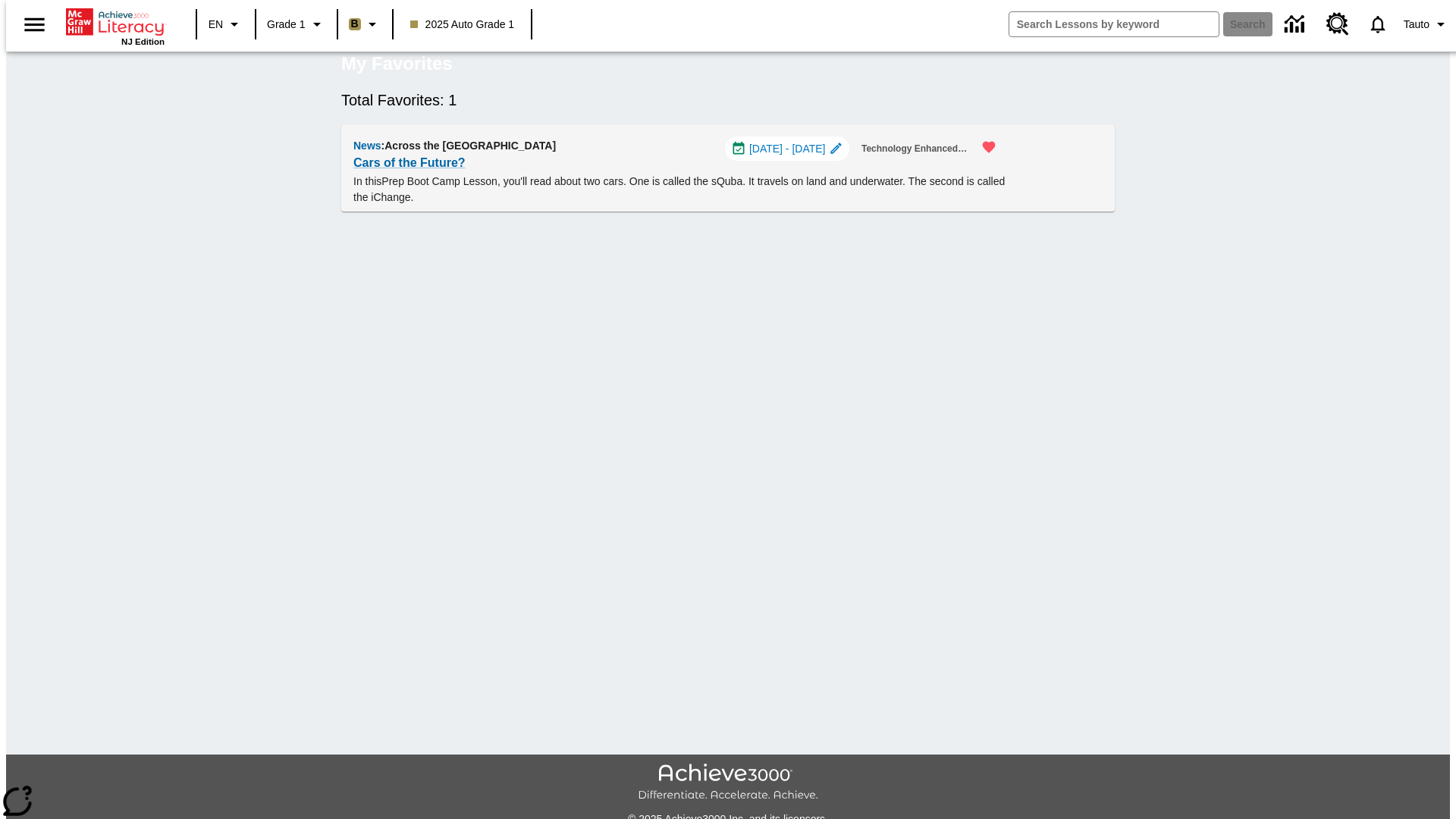 This screenshot has width=1456, height=819. I want to click on span: Grade 1, so click(286, 24).